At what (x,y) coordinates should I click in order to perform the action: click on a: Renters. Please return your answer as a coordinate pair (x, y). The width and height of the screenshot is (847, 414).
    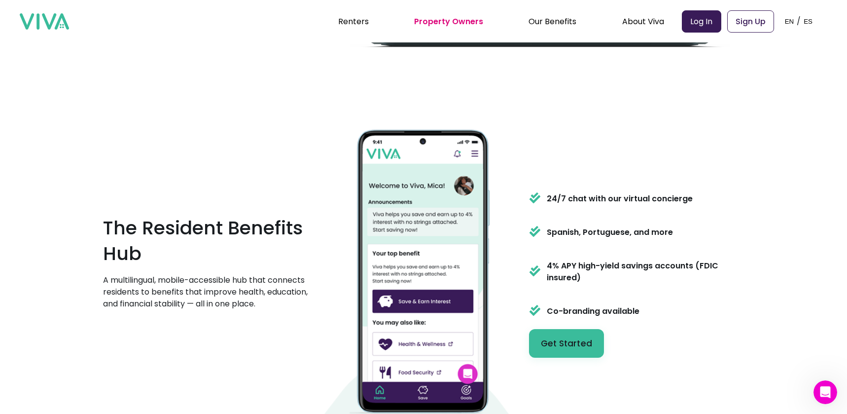
    Looking at the image, I should click on (353, 21).